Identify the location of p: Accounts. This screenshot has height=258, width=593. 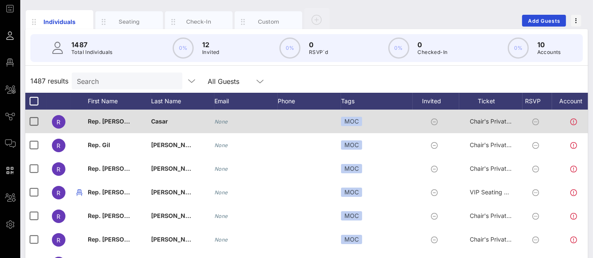
(549, 52).